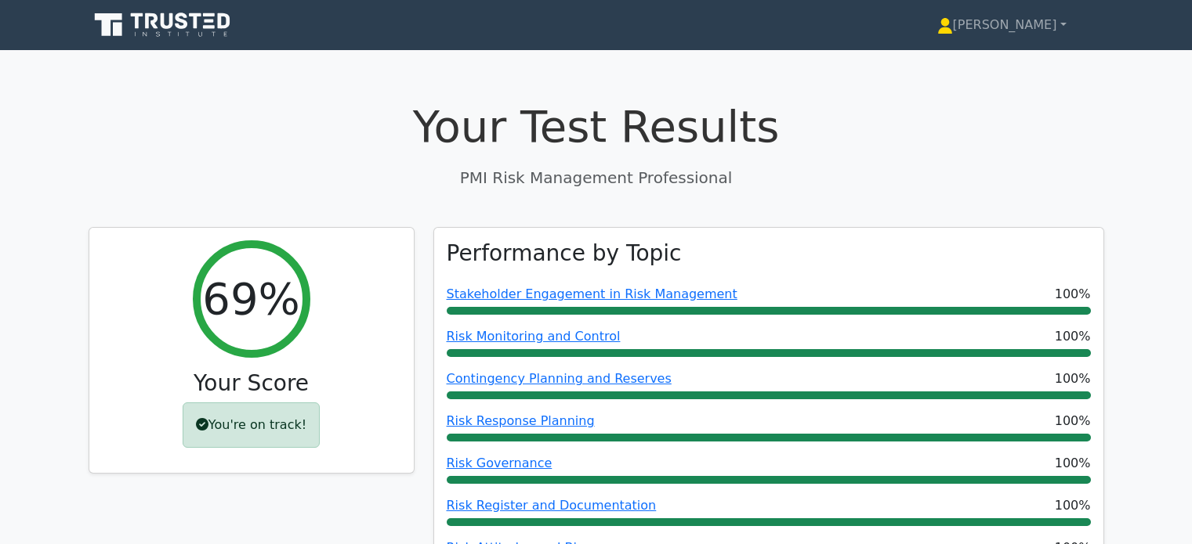 This screenshot has width=1192, height=544. What do you see at coordinates (534, 336) in the screenshot?
I see `a: Risk Monitoring and Control` at bounding box center [534, 336].